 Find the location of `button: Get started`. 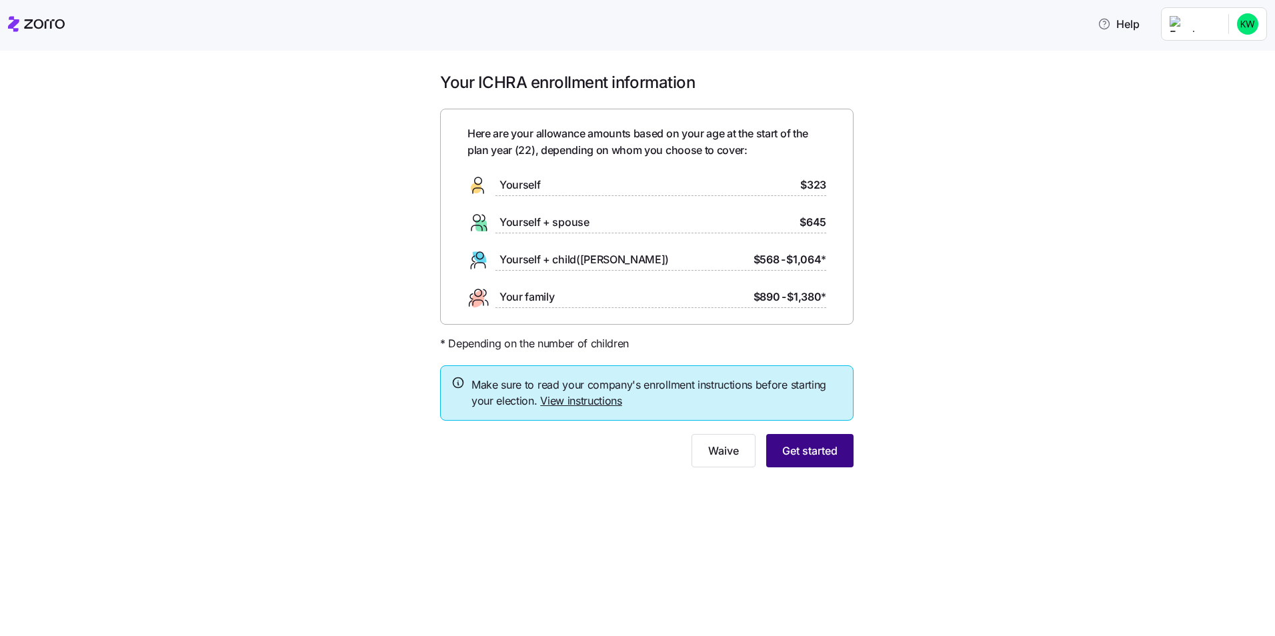

button: Get started is located at coordinates (810, 451).